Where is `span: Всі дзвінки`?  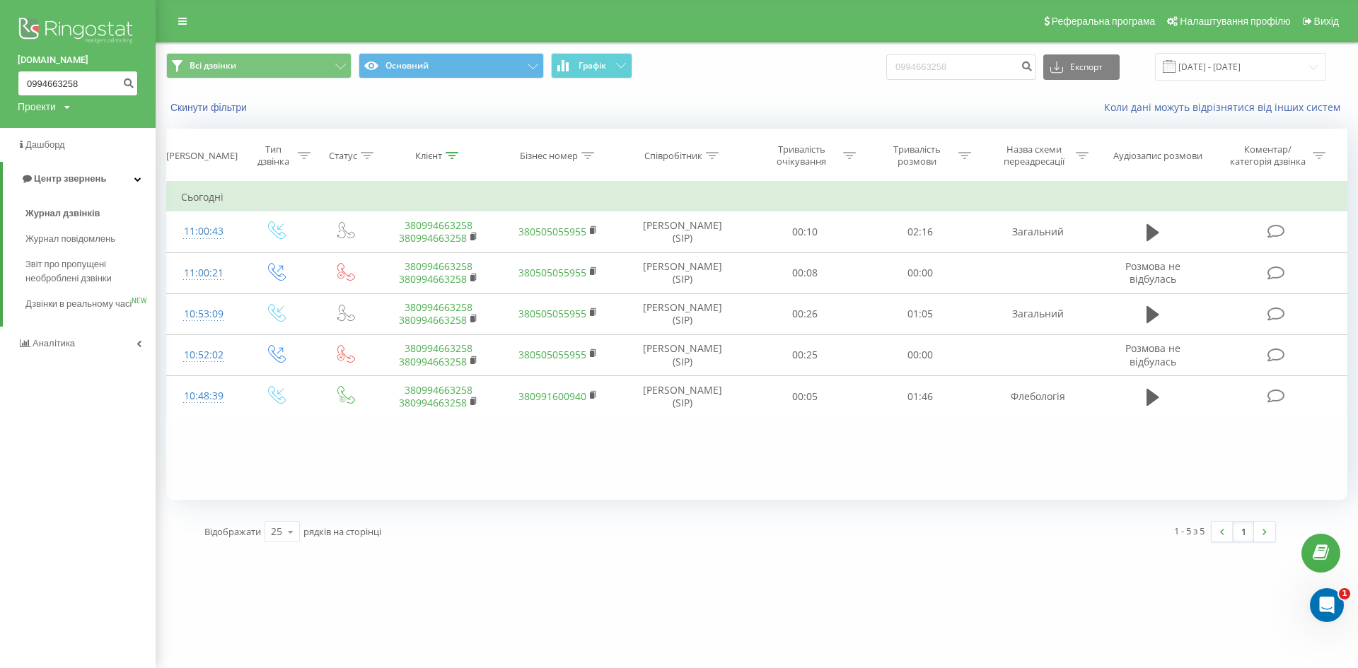 span: Всі дзвінки is located at coordinates (213, 66).